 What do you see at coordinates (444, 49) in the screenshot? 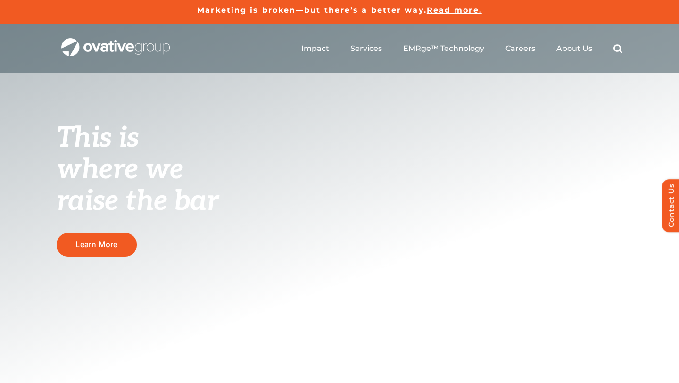
I see `span: EMRge™ Technology` at bounding box center [444, 49].